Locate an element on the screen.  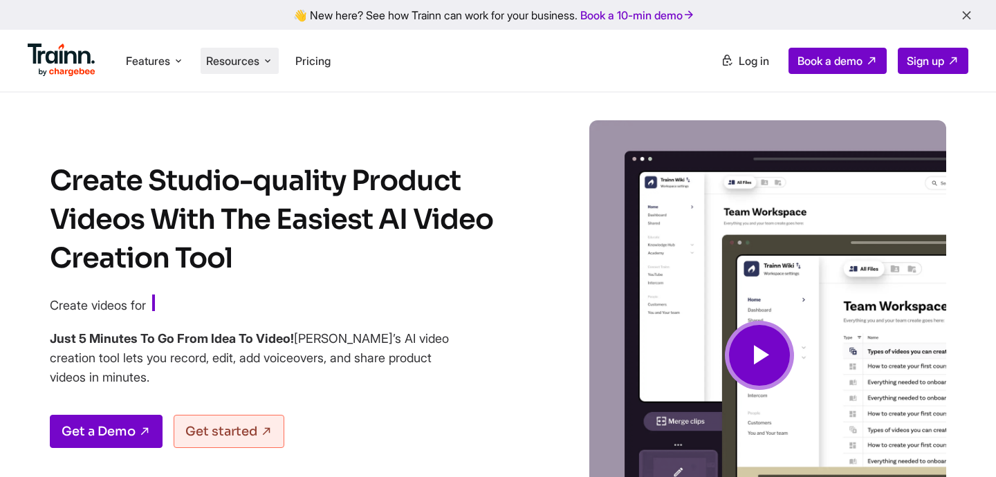
a: Pricing is located at coordinates (313, 61).